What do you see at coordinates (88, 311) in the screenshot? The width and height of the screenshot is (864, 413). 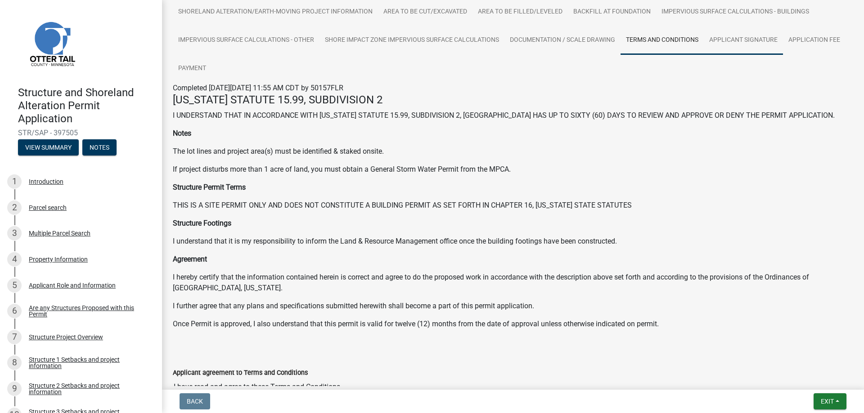 I see `div: Are any Structures Proposed with this Permit` at bounding box center [88, 311].